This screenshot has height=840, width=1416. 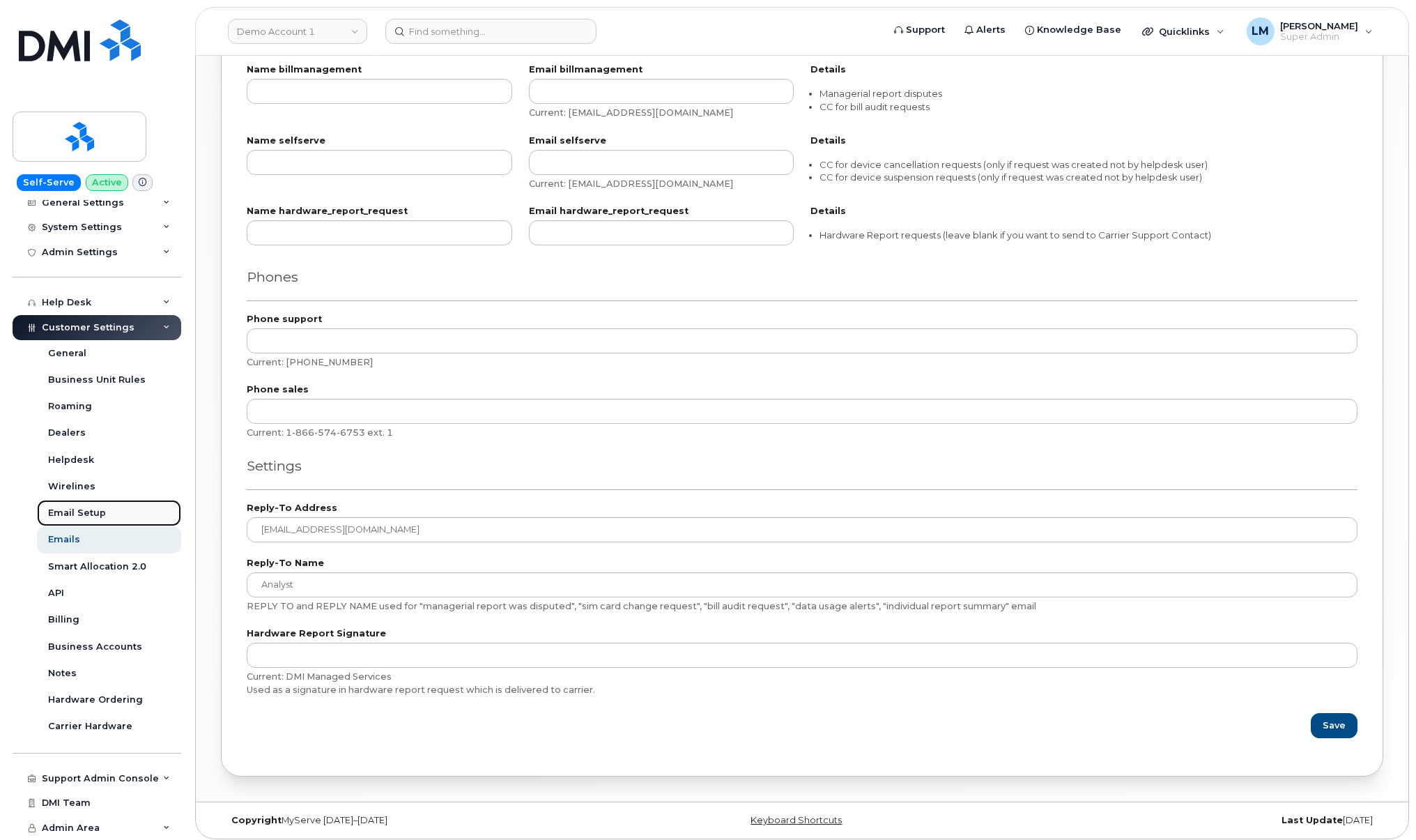 What do you see at coordinates (661, 70) in the screenshot?
I see `label: Email billmanagement` at bounding box center [661, 70].